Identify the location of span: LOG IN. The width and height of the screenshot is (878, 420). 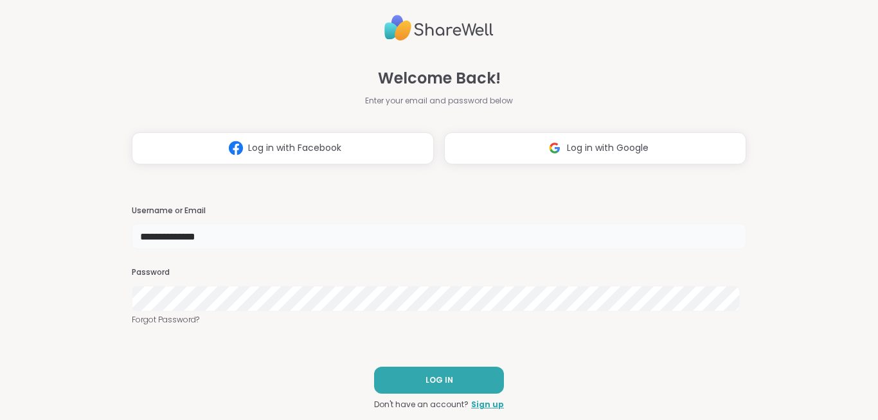
(439, 380).